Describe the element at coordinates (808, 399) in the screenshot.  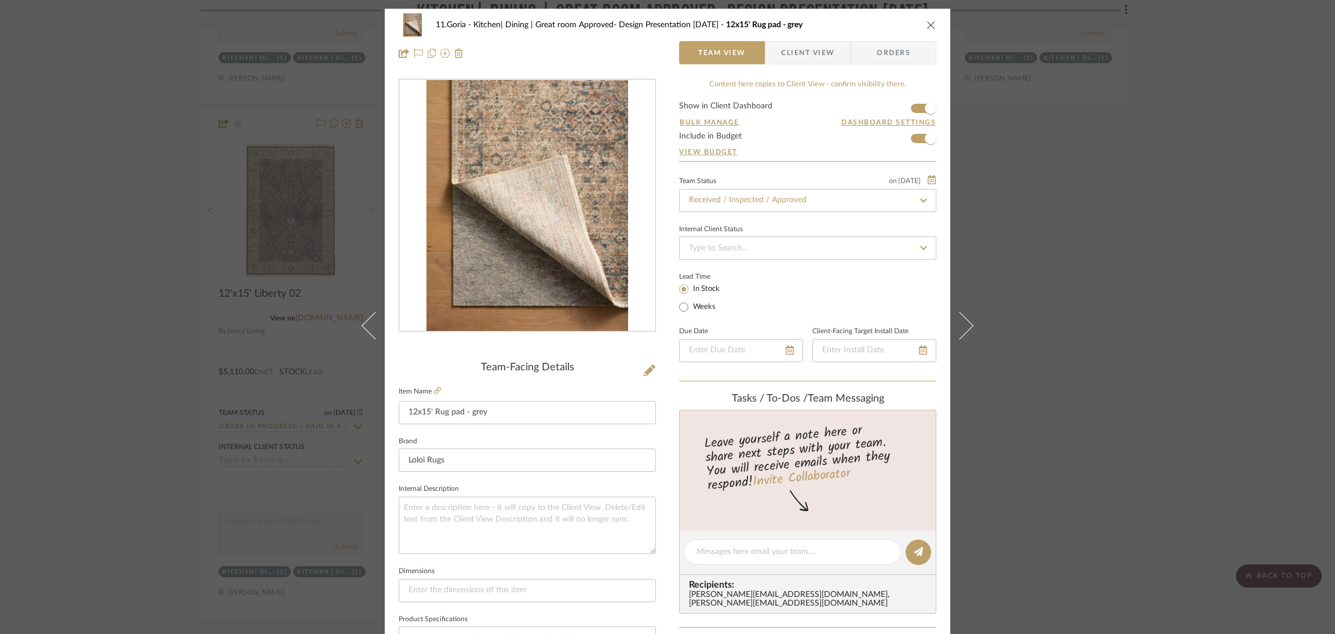
I see `div: team Messaging` at that location.